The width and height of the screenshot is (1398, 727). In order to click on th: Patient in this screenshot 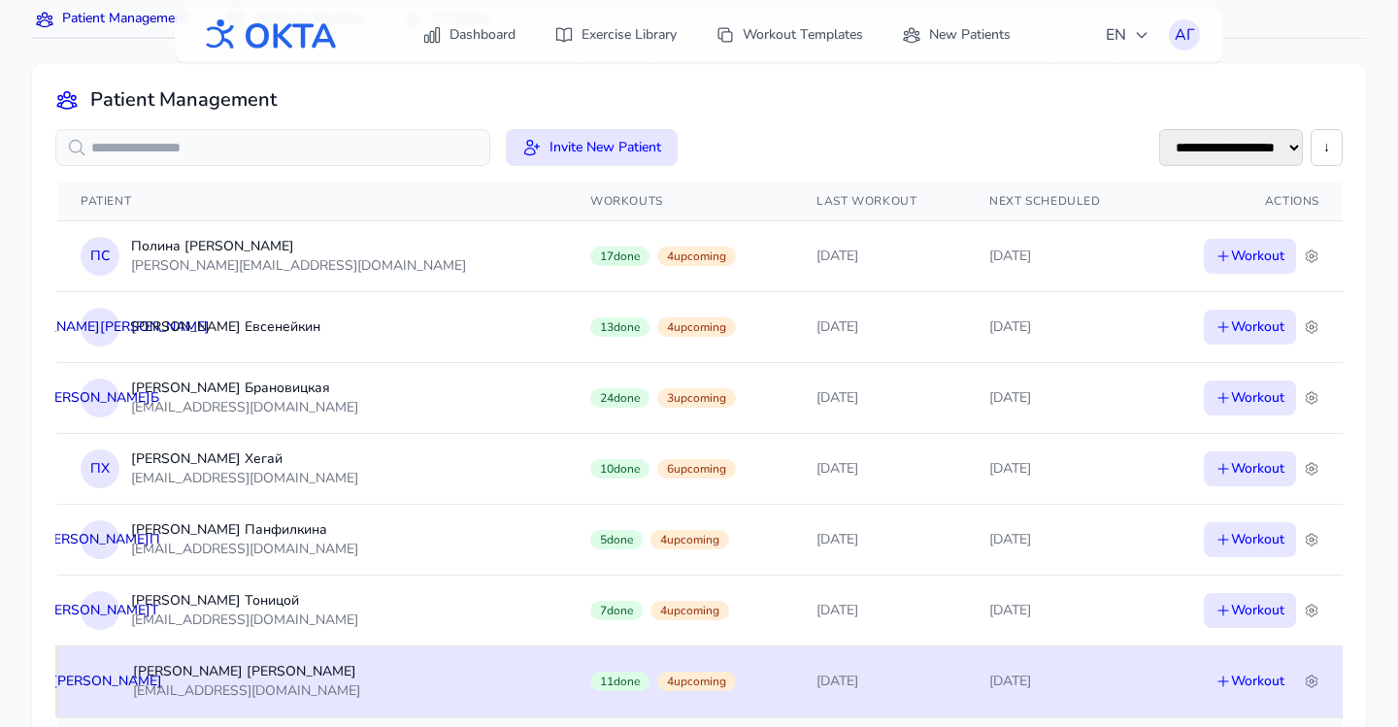, I will do `click(312, 201)`.